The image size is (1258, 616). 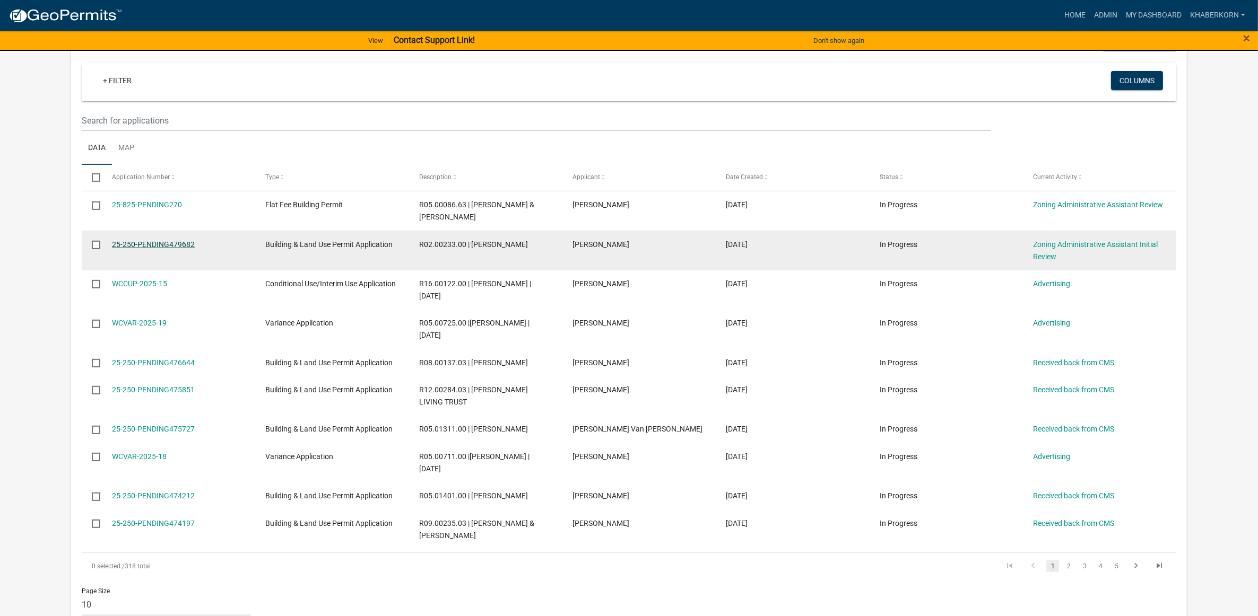 I want to click on li: page 4, so click(x=1100, y=566).